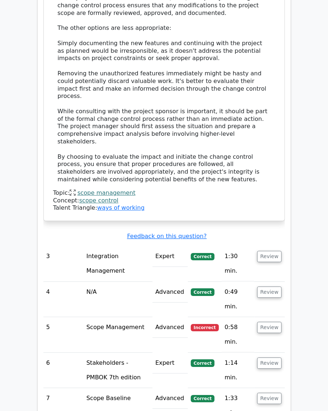  Describe the element at coordinates (118, 299) in the screenshot. I see `td: N/A` at that location.